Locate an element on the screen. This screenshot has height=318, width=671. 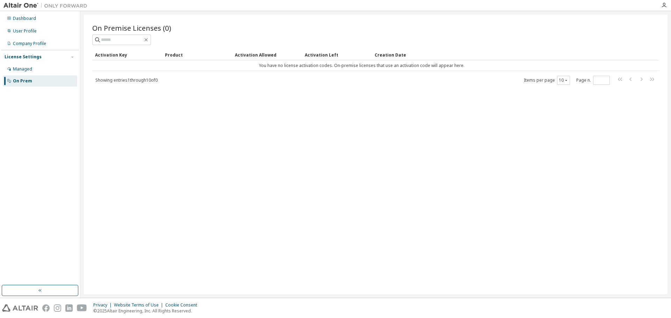
div: License Settings is located at coordinates (23, 57).